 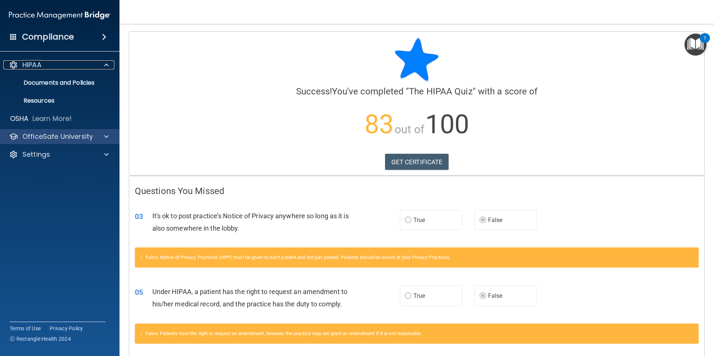 What do you see at coordinates (379, 124) in the screenshot?
I see `span: 83` at bounding box center [379, 124].